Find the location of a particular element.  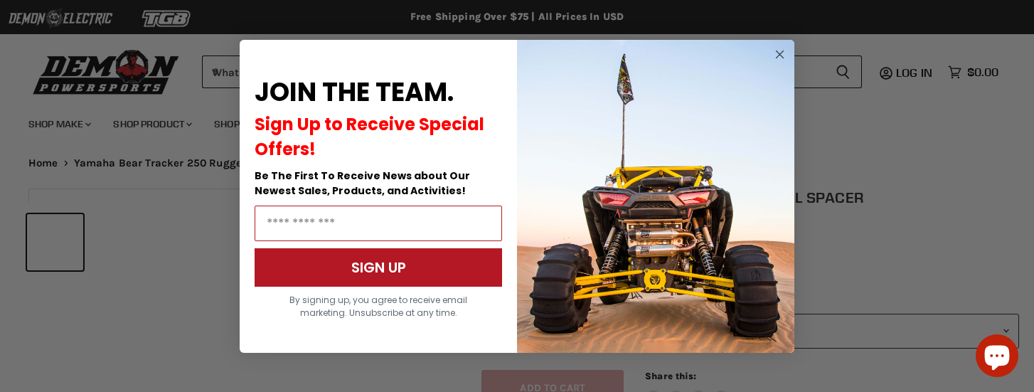

button: SIGN UP is located at coordinates (378, 267).